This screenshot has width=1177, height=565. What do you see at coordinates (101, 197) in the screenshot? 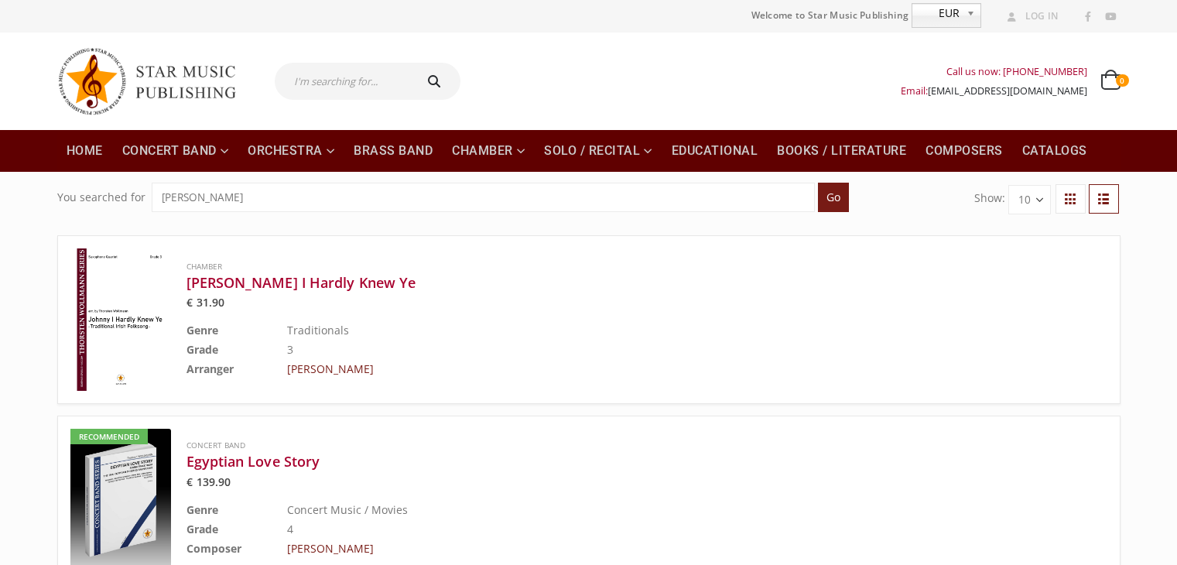
I see `div: You searched for` at bounding box center [101, 197].